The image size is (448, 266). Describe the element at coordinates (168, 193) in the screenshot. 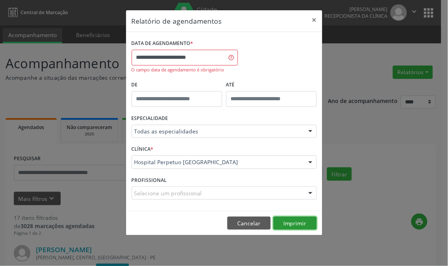

I see `span: Selecione um profissional` at that location.